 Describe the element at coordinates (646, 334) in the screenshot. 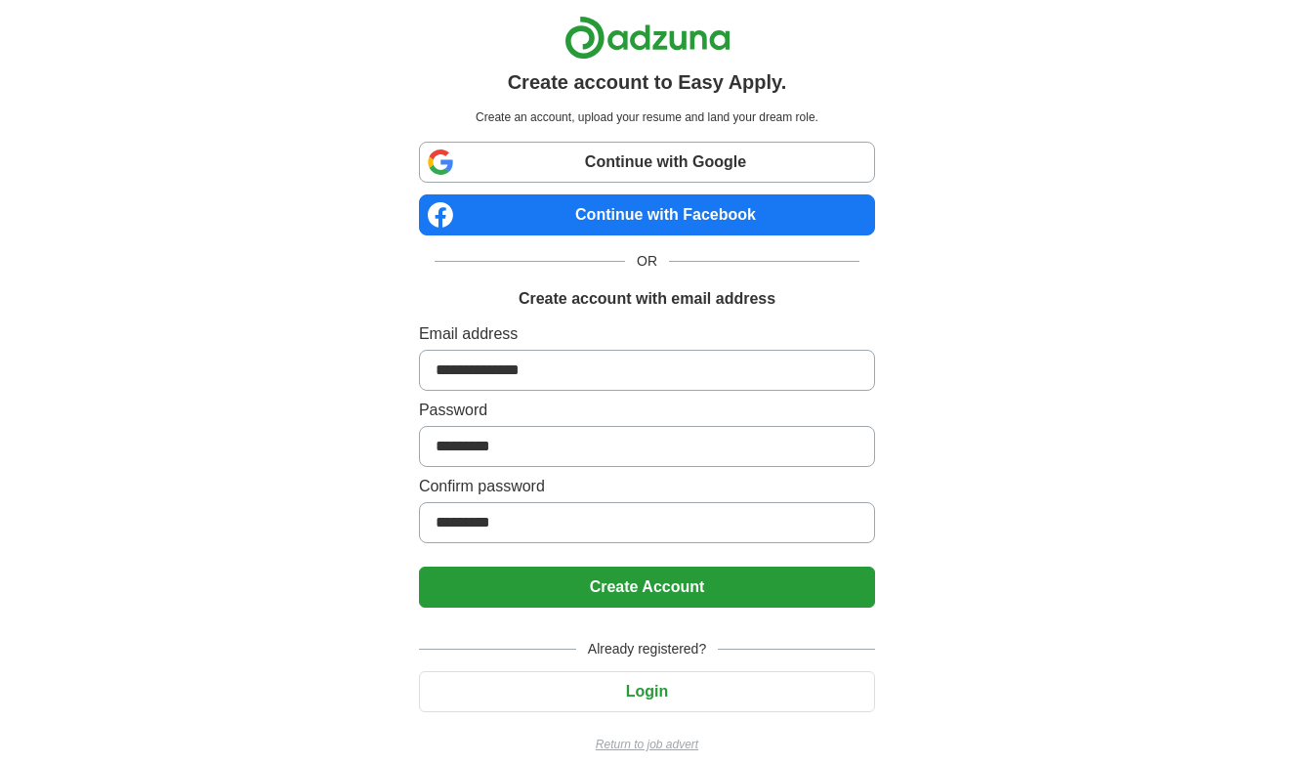

I see `label: Email address` at that location.